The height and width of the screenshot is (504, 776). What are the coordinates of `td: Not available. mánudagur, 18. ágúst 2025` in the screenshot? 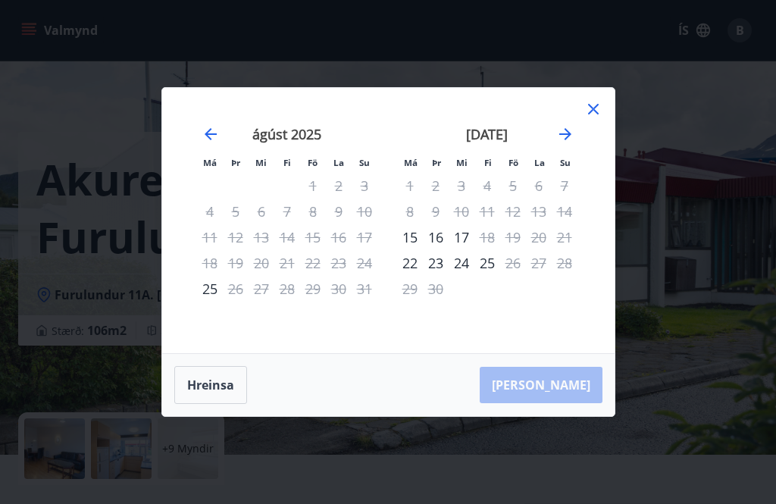 It's located at (210, 263).